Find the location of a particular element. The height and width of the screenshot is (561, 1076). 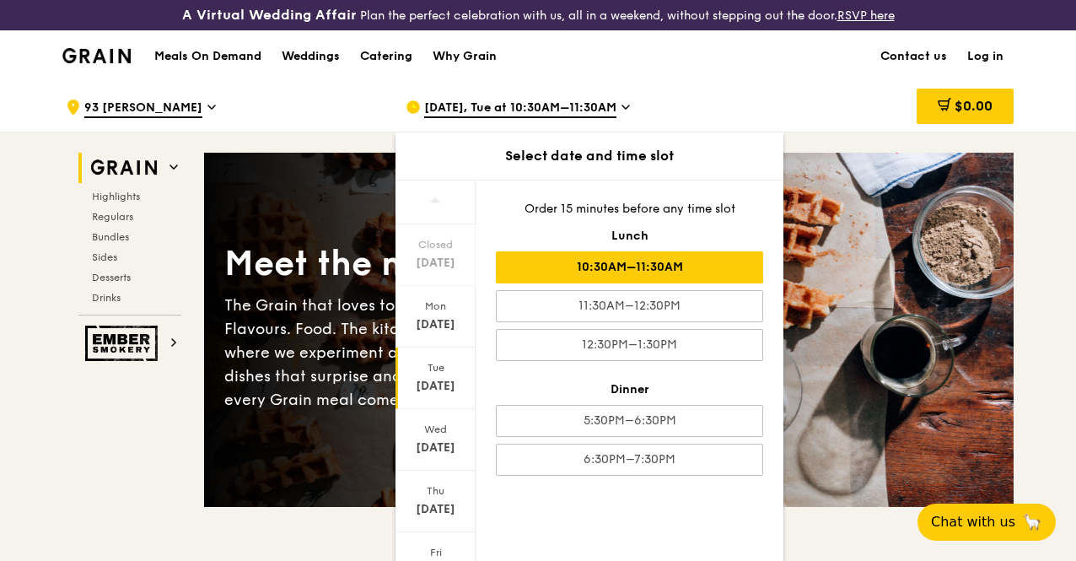

a: Why Grain is located at coordinates (465, 56).